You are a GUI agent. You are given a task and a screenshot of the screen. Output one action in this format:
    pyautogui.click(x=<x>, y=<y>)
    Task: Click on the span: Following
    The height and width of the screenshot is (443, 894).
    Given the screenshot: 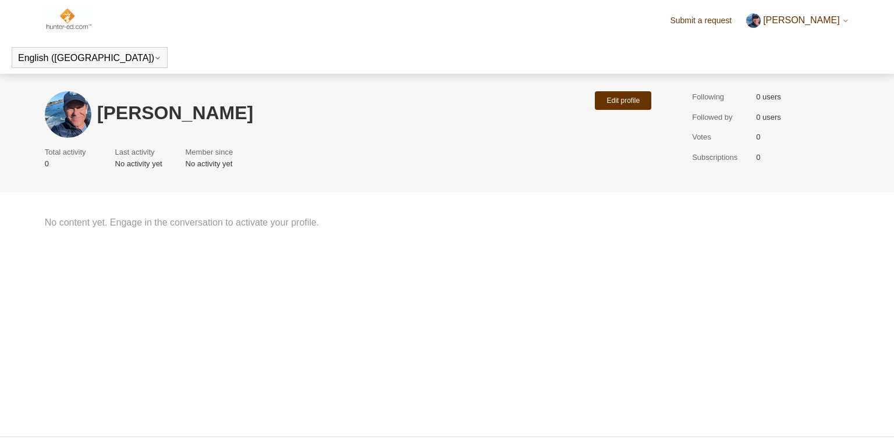 What is the action you would take?
    pyautogui.click(x=721, y=97)
    